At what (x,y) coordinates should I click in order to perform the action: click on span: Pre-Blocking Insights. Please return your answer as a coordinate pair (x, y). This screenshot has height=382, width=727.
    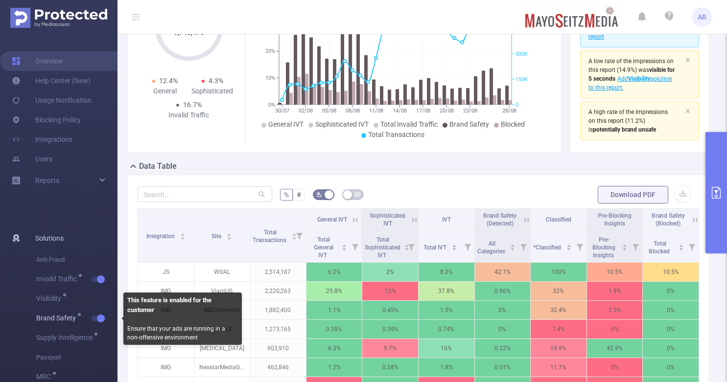
    Looking at the image, I should click on (603, 248).